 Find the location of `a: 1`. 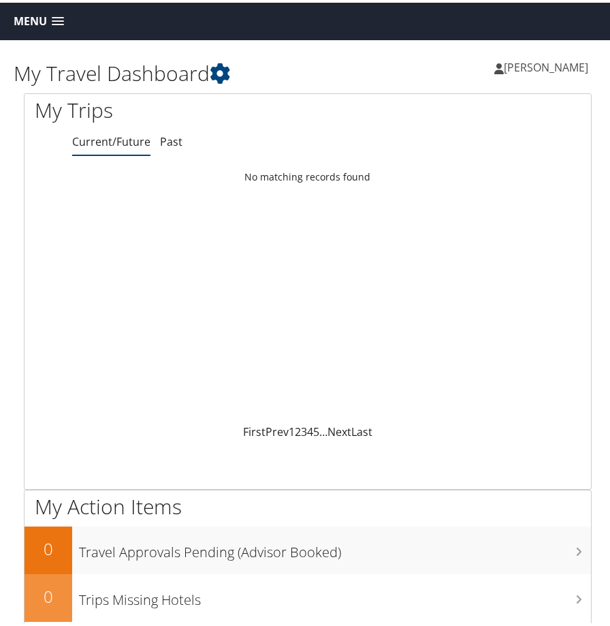

a: 1 is located at coordinates (292, 429).